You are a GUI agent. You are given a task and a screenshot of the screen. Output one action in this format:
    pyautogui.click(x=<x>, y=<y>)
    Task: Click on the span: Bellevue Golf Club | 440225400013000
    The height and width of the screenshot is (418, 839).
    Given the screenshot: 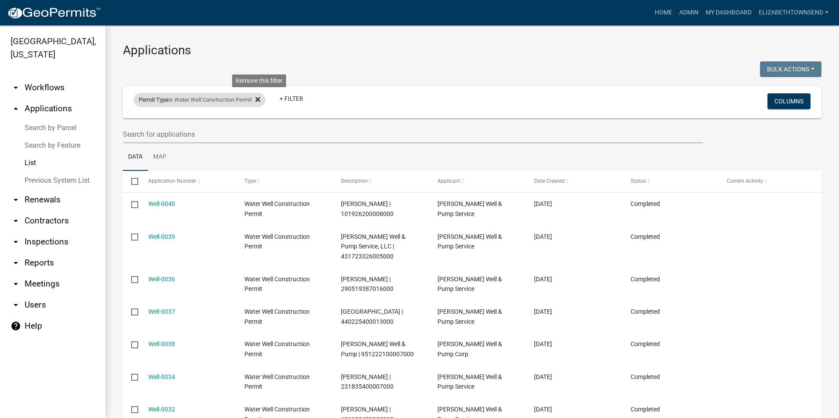 What is the action you would take?
    pyautogui.click(x=371, y=317)
    